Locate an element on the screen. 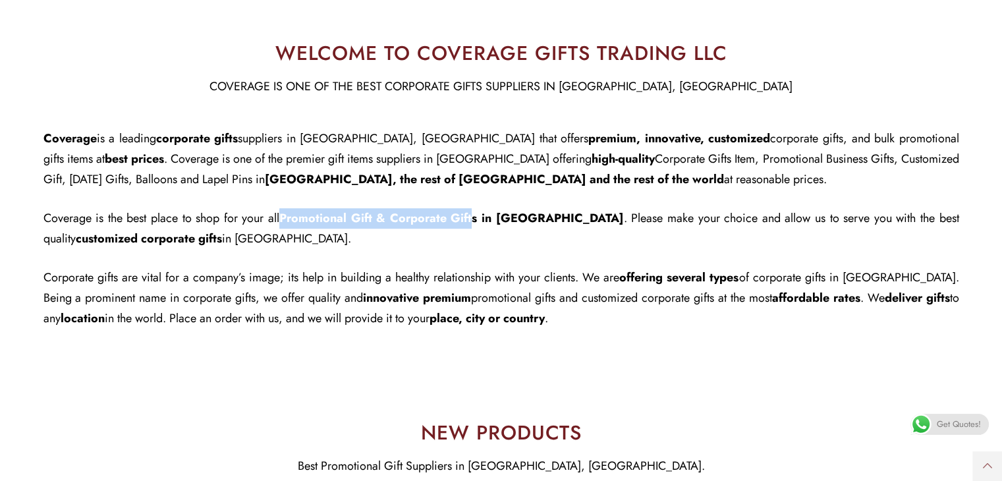 Image resolution: width=1002 pixels, height=481 pixels. span: customized corporate gifts is located at coordinates (149, 239).